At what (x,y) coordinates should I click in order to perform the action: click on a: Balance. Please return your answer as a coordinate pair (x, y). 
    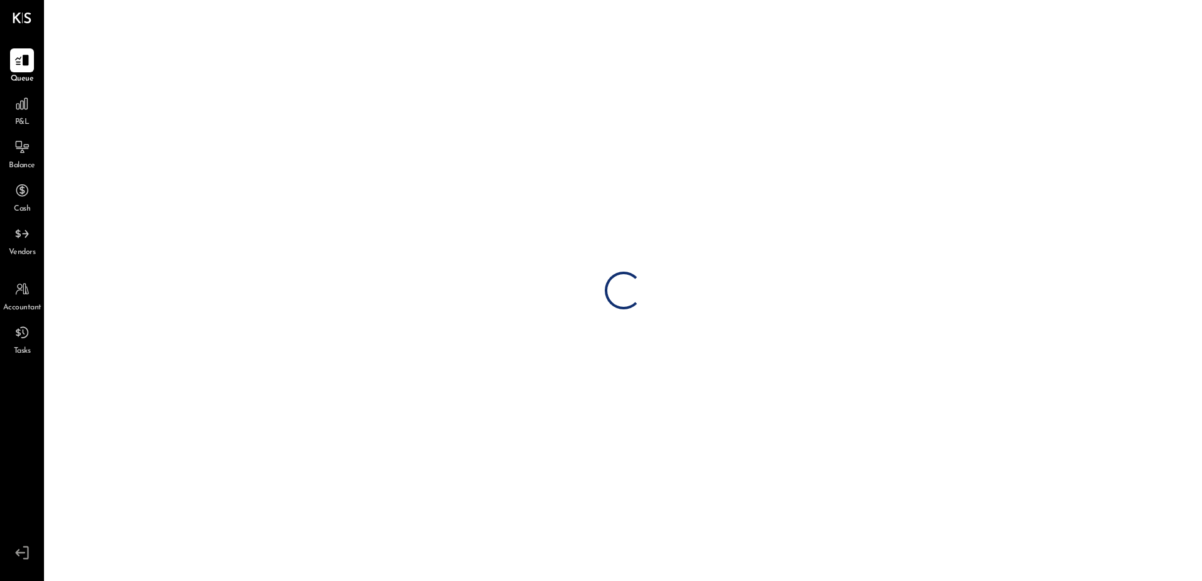
    Looking at the image, I should click on (22, 153).